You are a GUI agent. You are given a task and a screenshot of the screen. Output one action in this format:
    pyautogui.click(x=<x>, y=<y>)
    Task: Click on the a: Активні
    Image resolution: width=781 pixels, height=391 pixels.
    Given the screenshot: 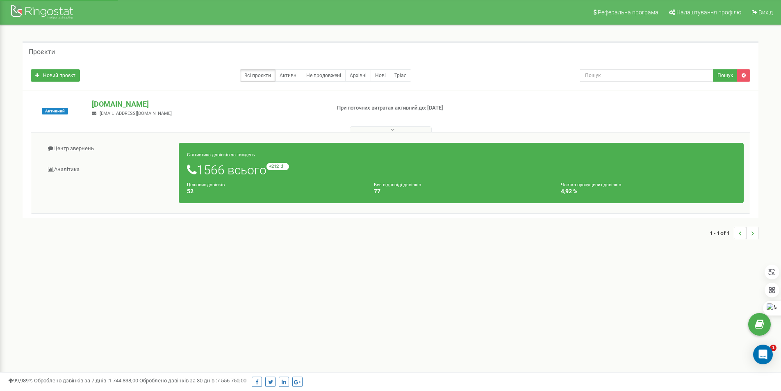 What is the action you would take?
    pyautogui.click(x=289, y=75)
    